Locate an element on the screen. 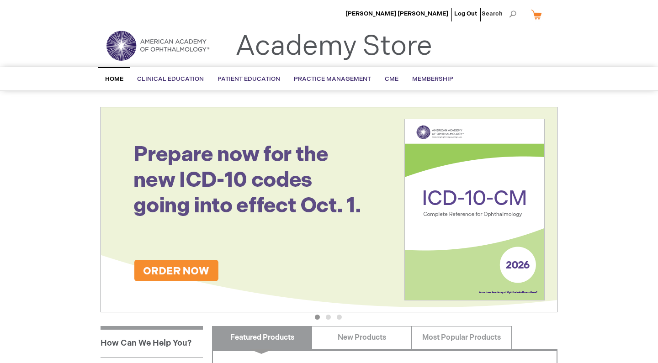  span: Patient Education is located at coordinates (249, 79).